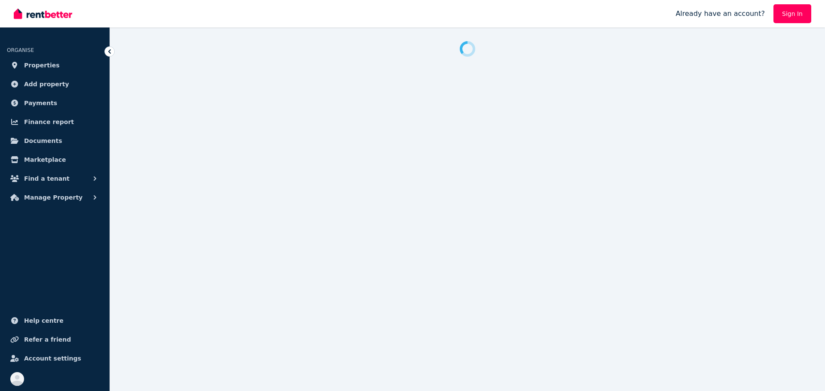 The width and height of the screenshot is (825, 391). I want to click on a: Payments, so click(55, 103).